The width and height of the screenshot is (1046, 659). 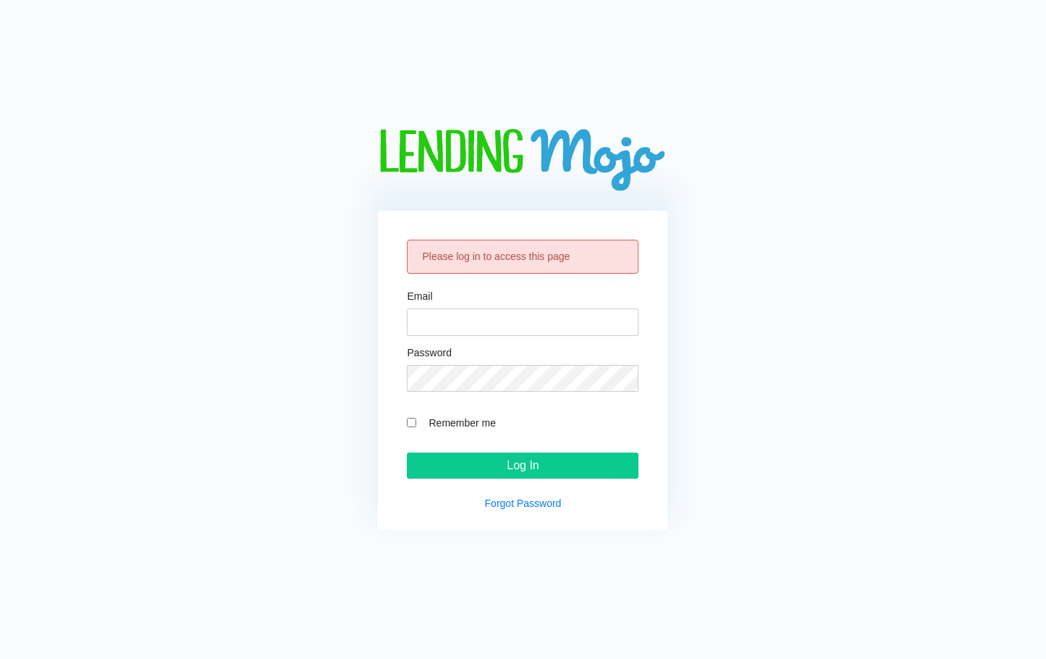 What do you see at coordinates (429, 353) in the screenshot?
I see `label: Password` at bounding box center [429, 353].